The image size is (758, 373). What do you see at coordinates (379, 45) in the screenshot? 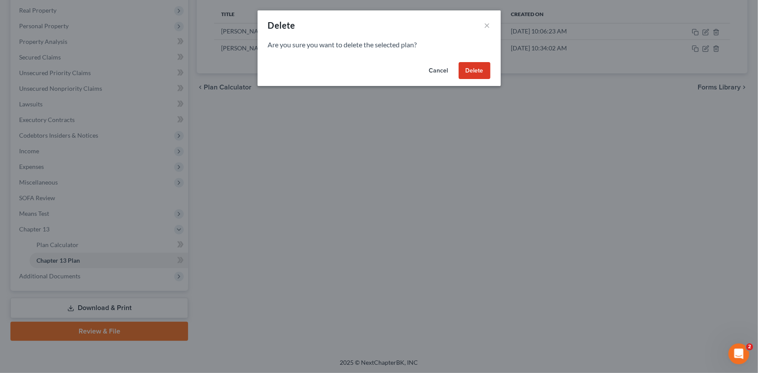
I see `p: Are you sure you want to delete the selected plan?` at bounding box center [379, 45].